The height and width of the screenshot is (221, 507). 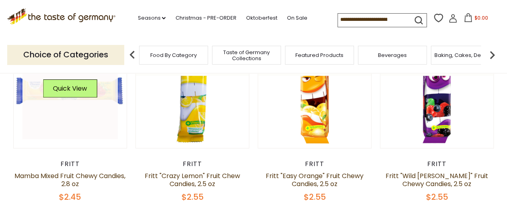 What do you see at coordinates (206, 18) in the screenshot?
I see `a: Christmas - PRE-ORDER` at bounding box center [206, 18].